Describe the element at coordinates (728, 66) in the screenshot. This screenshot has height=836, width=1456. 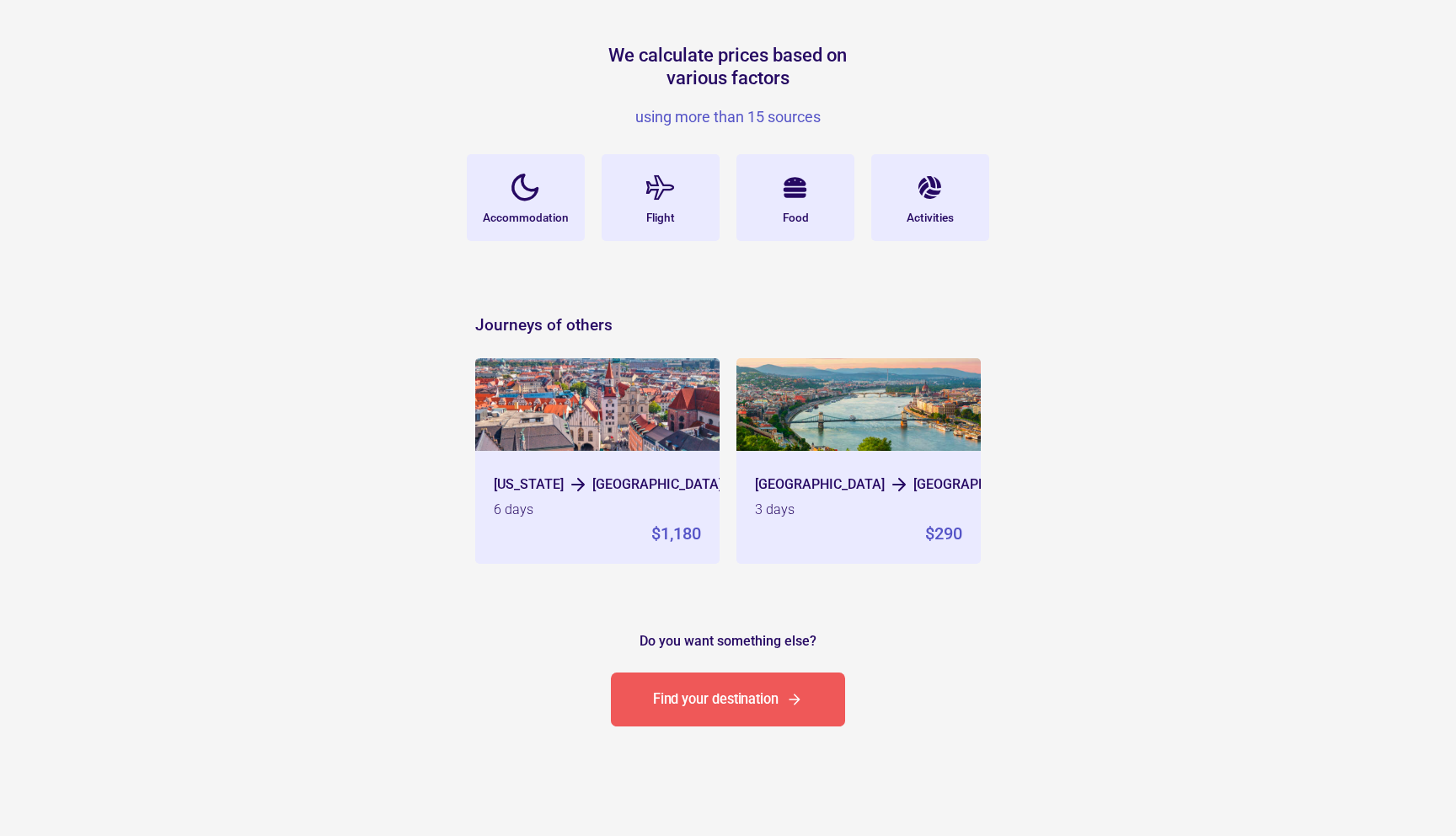
I see `div: We calculate prices based on various factors` at that location.